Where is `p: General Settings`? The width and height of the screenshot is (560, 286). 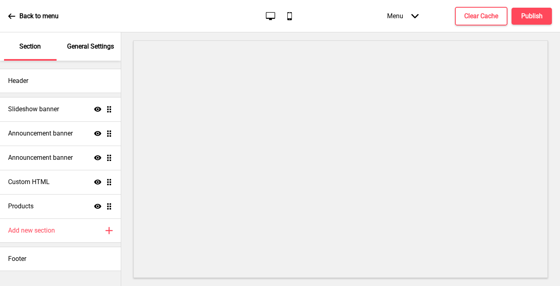
p: General Settings is located at coordinates (91, 46).